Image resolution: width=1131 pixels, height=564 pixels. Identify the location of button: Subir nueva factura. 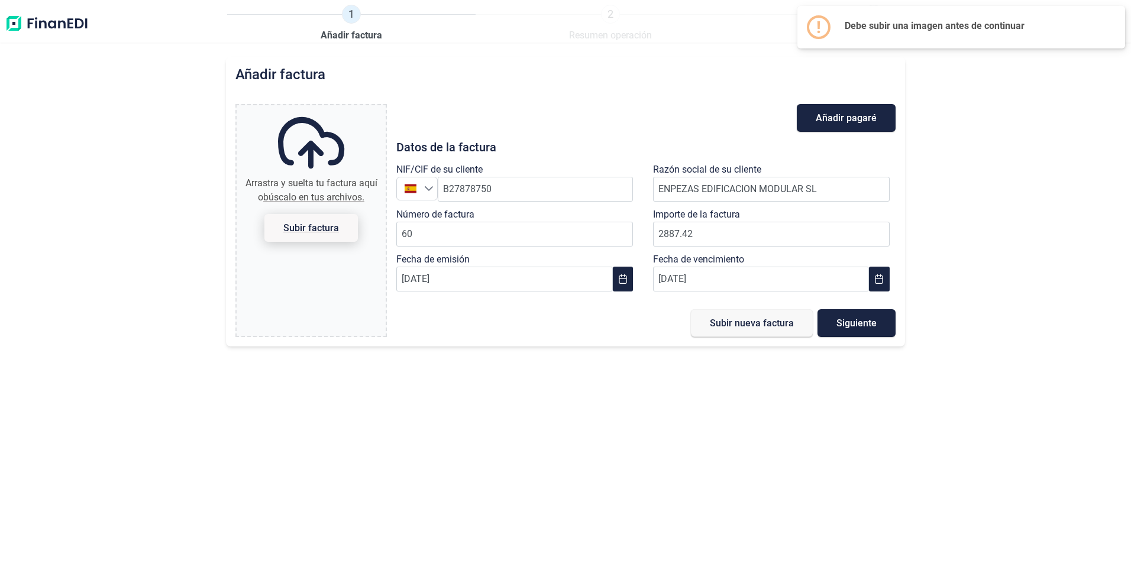
(752, 323).